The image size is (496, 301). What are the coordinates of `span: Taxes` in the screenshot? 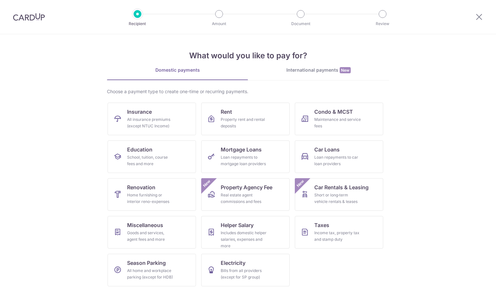 It's located at (322, 225).